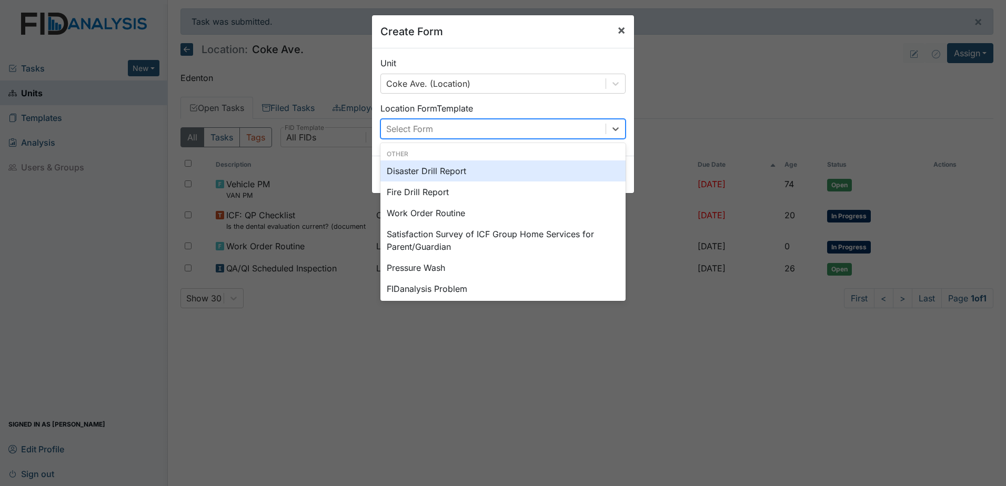 This screenshot has width=1006, height=486. I want to click on label: Location Form Template, so click(427, 108).